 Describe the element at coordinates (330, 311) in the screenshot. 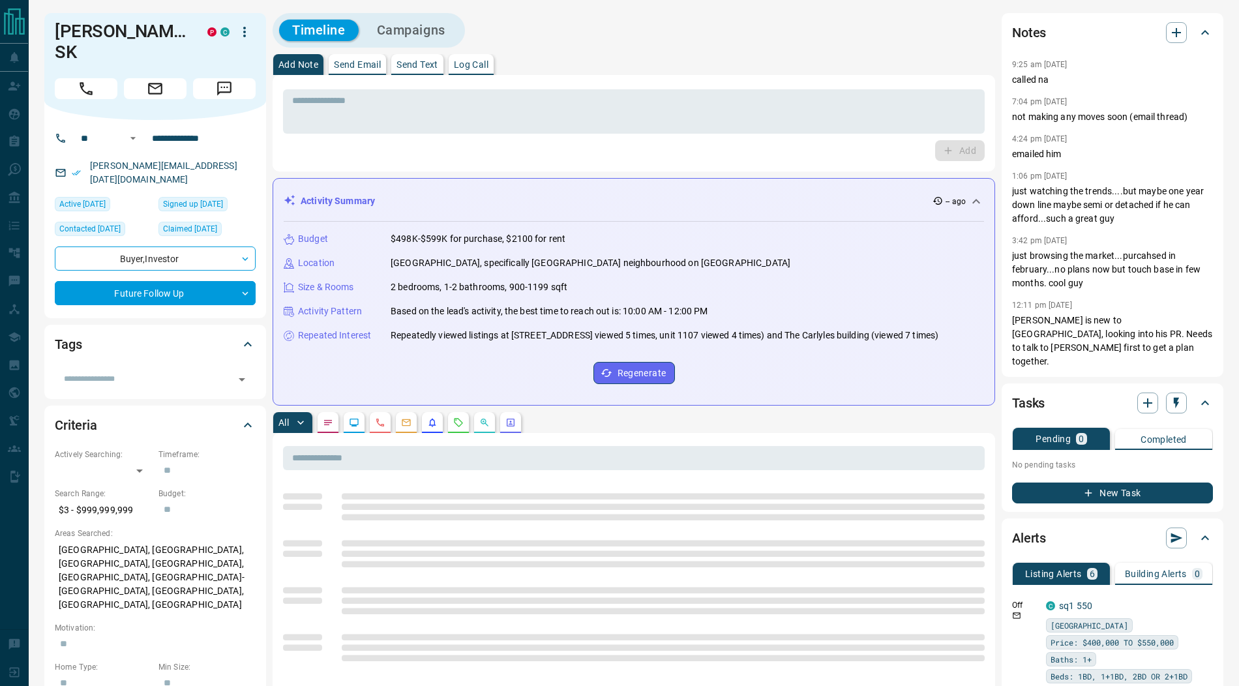

I see `p: Activity Pattern` at that location.